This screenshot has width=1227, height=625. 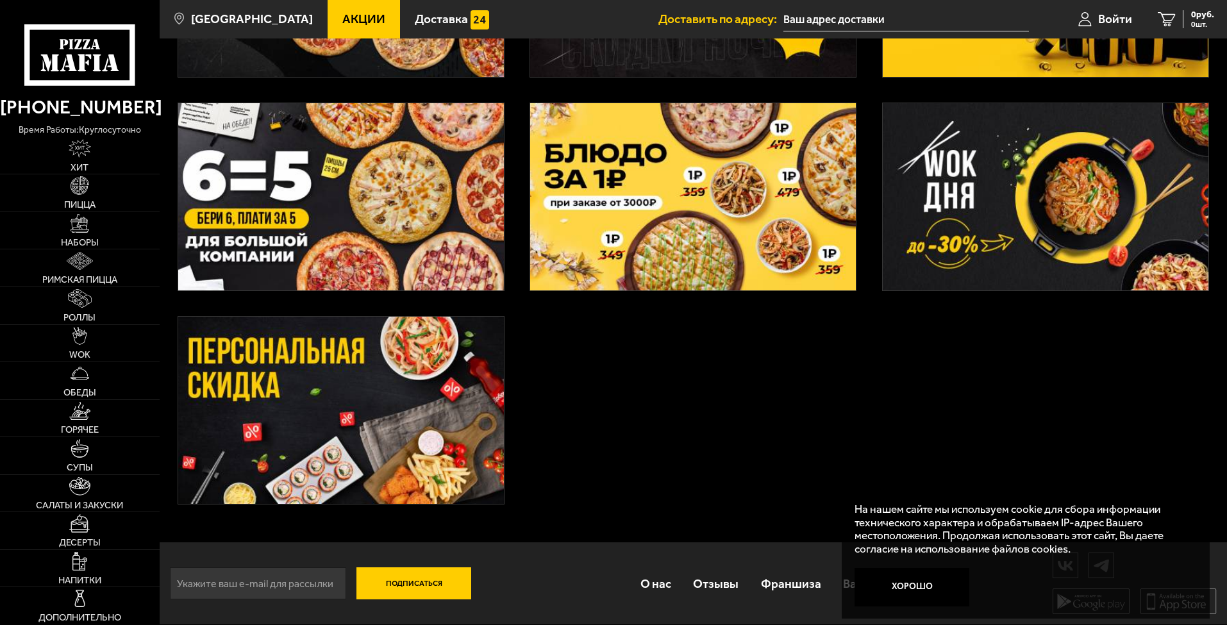 What do you see at coordinates (1115, 19) in the screenshot?
I see `span: Войти` at bounding box center [1115, 19].